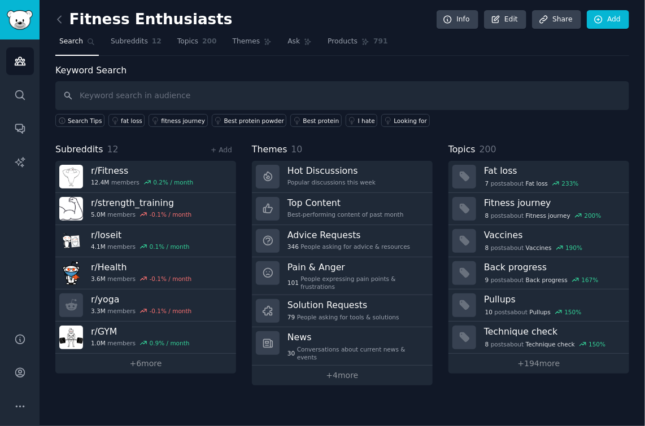  What do you see at coordinates (85, 121) in the screenshot?
I see `span: Search Tips` at bounding box center [85, 121].